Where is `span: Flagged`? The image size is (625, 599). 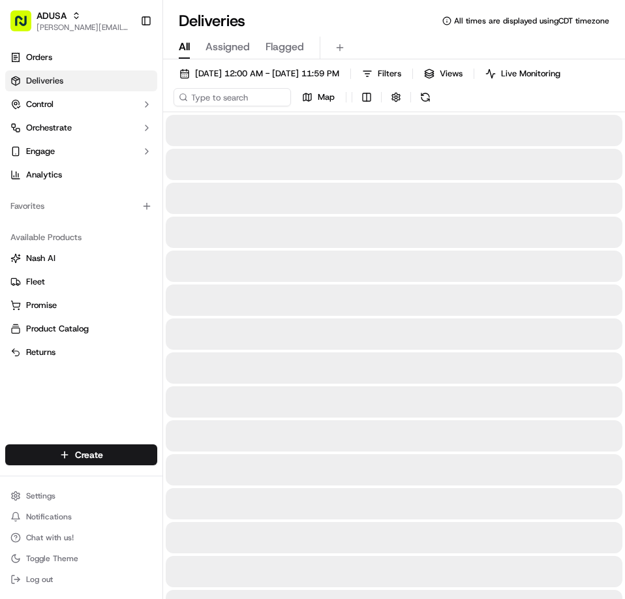 span: Flagged is located at coordinates (284, 47).